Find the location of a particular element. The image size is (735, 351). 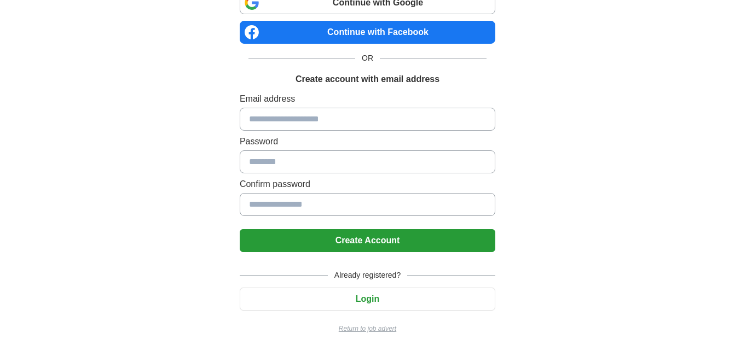

a: Login is located at coordinates (367, 299).